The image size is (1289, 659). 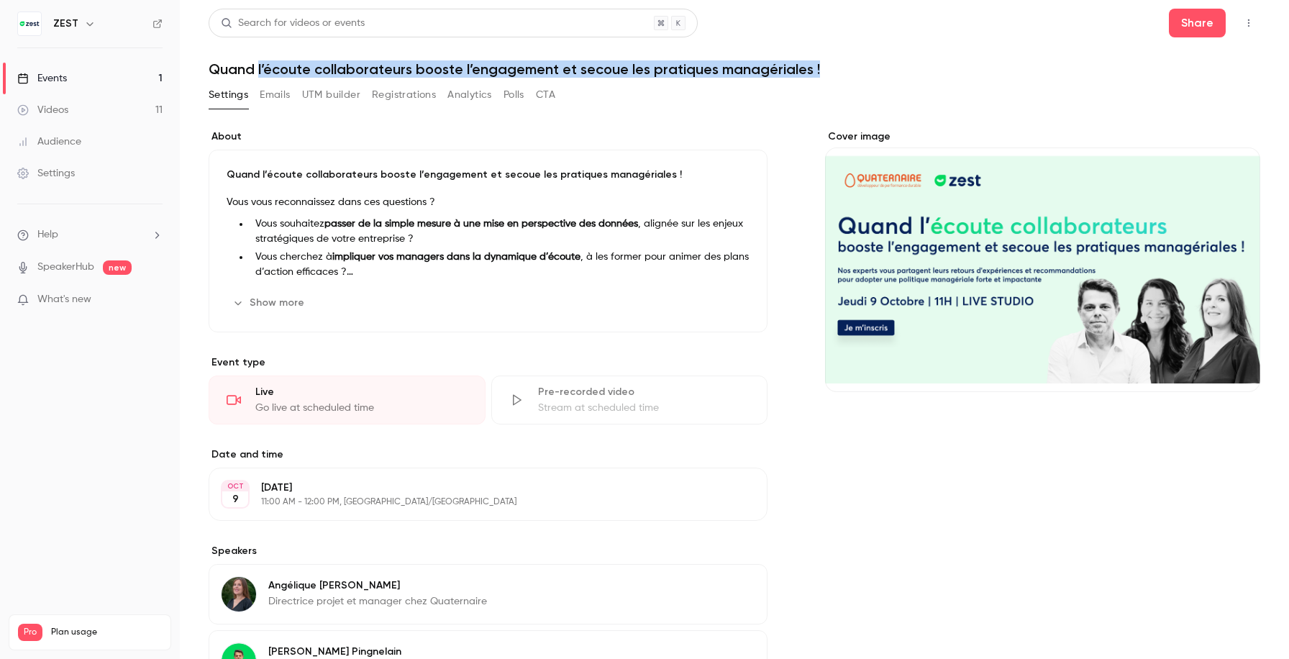 What do you see at coordinates (514, 95) in the screenshot?
I see `button: Polls` at bounding box center [514, 95].